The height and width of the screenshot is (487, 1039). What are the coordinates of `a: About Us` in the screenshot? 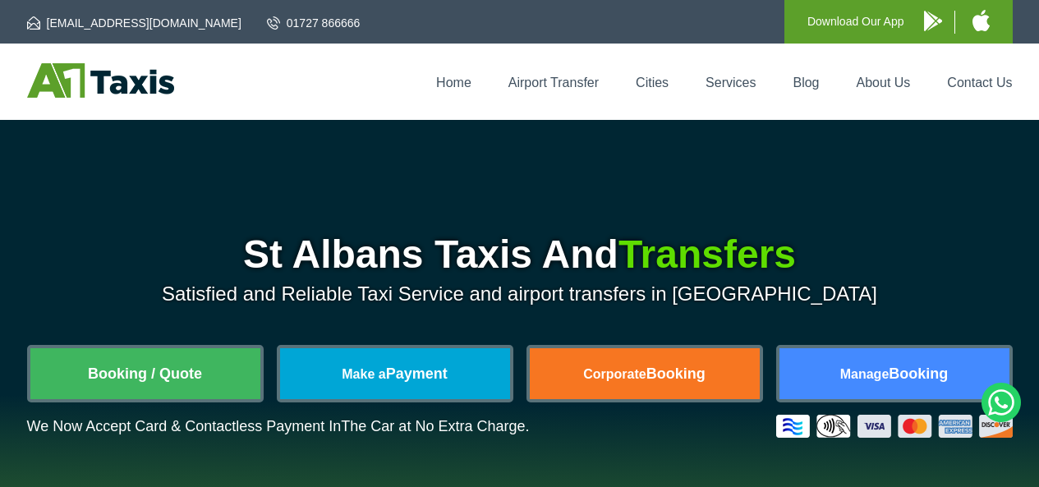 It's located at (884, 82).